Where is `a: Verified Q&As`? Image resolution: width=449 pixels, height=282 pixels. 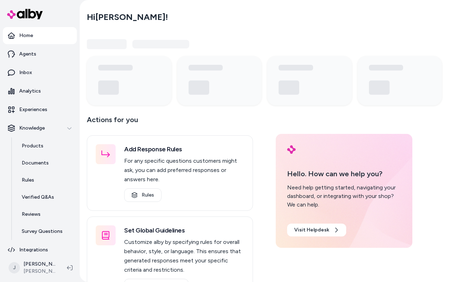 a: Verified Q&As is located at coordinates (46, 197).